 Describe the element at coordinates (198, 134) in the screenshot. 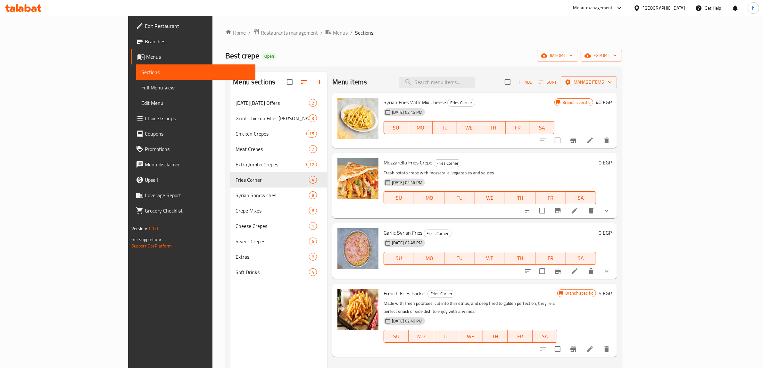

I see `span: Coupons` at that location.